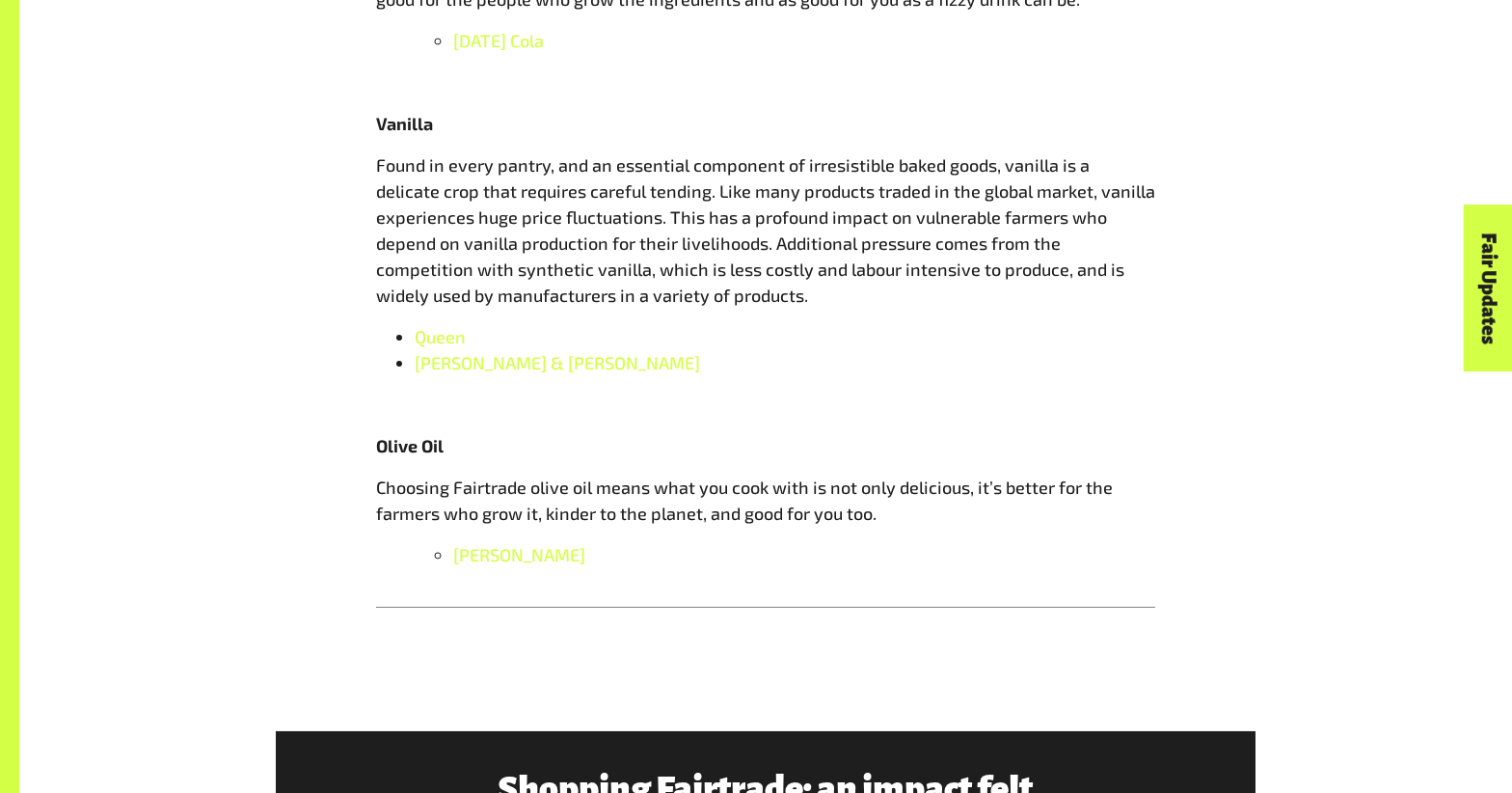  I want to click on p: Choosing Fairtrade olive oil means what you cook with is not only delicious, it’s better for the ..., so click(765, 501).